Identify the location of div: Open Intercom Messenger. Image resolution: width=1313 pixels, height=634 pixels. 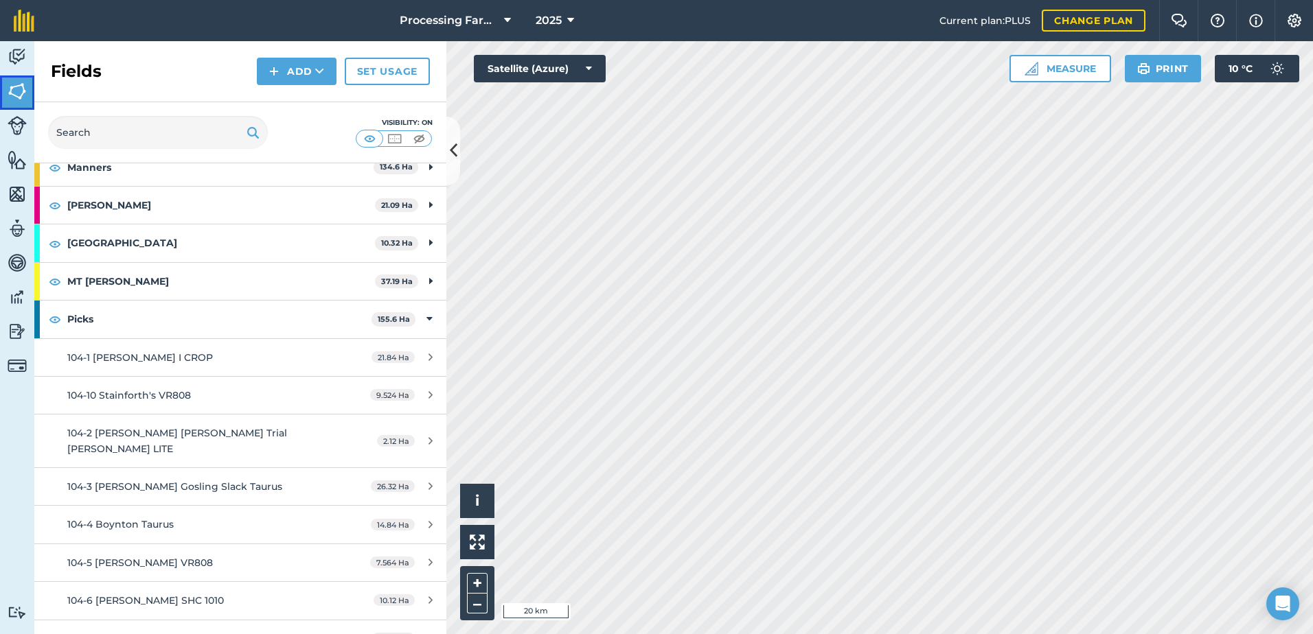
(1282, 604).